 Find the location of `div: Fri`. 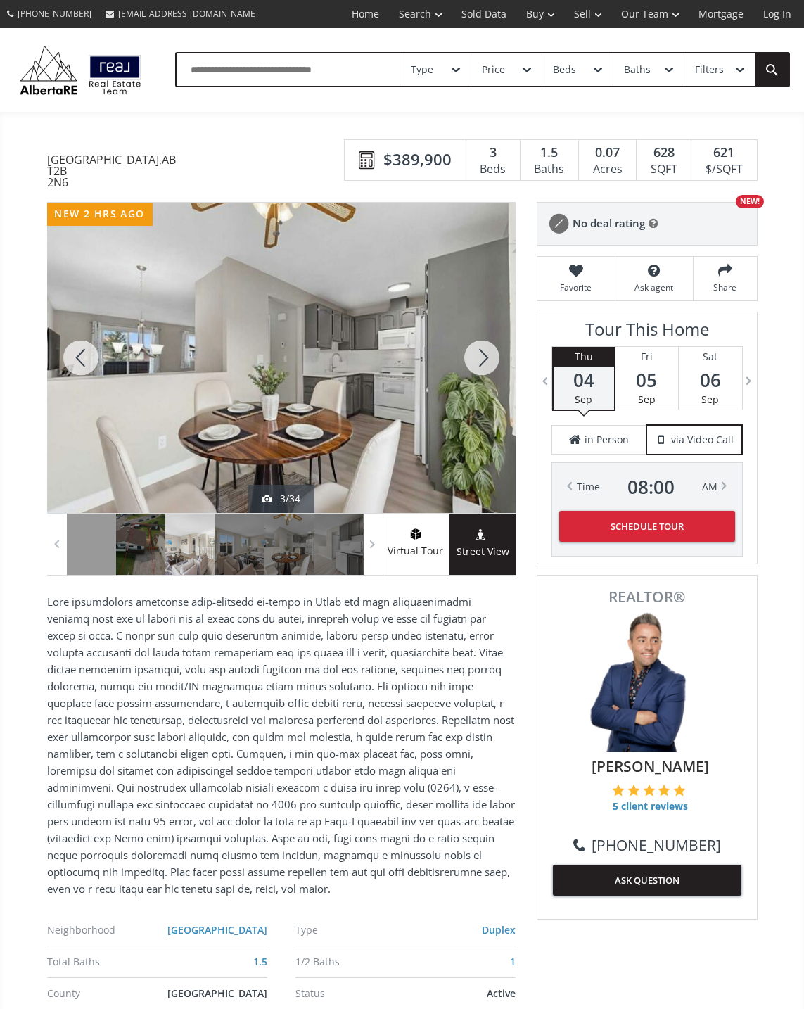

div: Fri is located at coordinates (647, 357).